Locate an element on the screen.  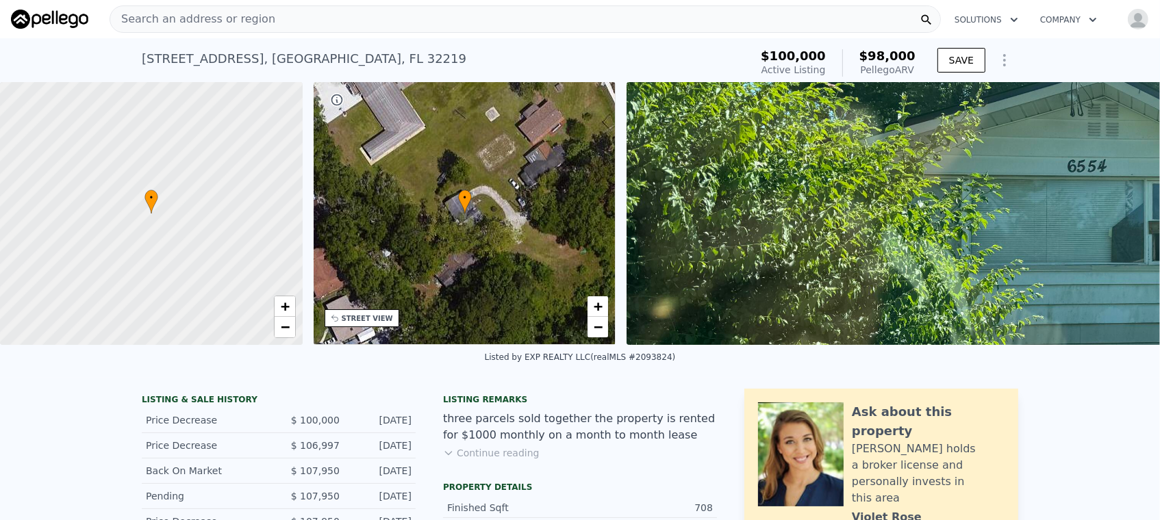
span: $100,000 is located at coordinates (793, 55).